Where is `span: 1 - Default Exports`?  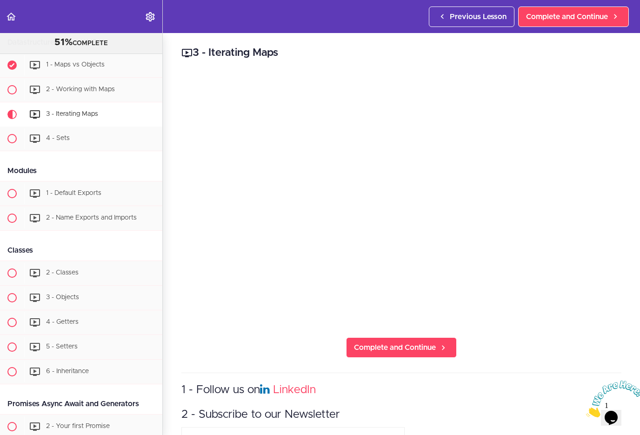 span: 1 - Default Exports is located at coordinates (74, 193).